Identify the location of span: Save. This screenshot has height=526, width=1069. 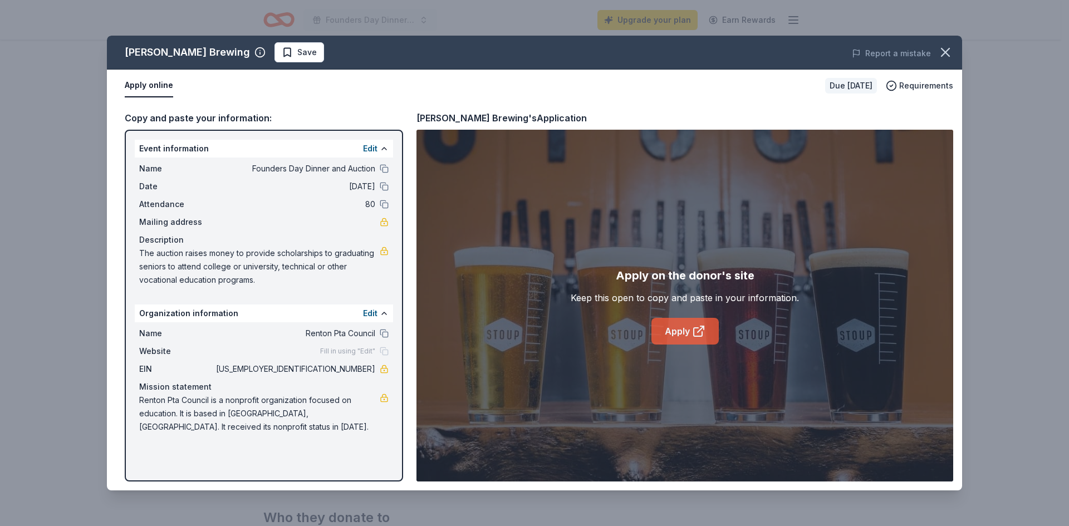
(307, 52).